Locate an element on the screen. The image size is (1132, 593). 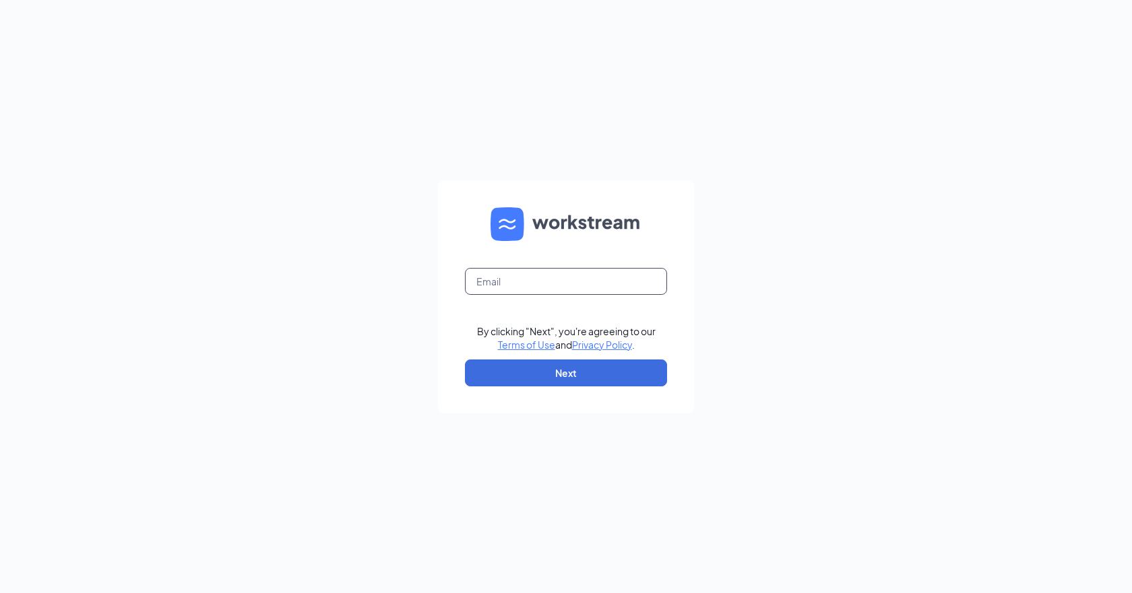
input: Email is located at coordinates (566, 282).